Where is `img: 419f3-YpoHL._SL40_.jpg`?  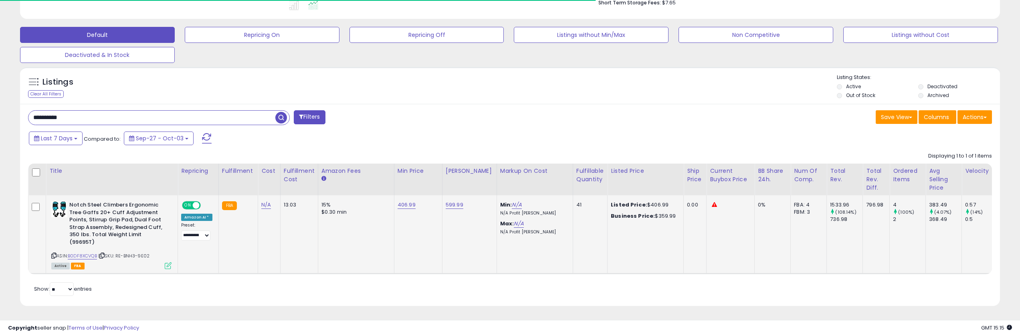
img: 419f3-YpoHL._SL40_.jpg is located at coordinates (59, 209).